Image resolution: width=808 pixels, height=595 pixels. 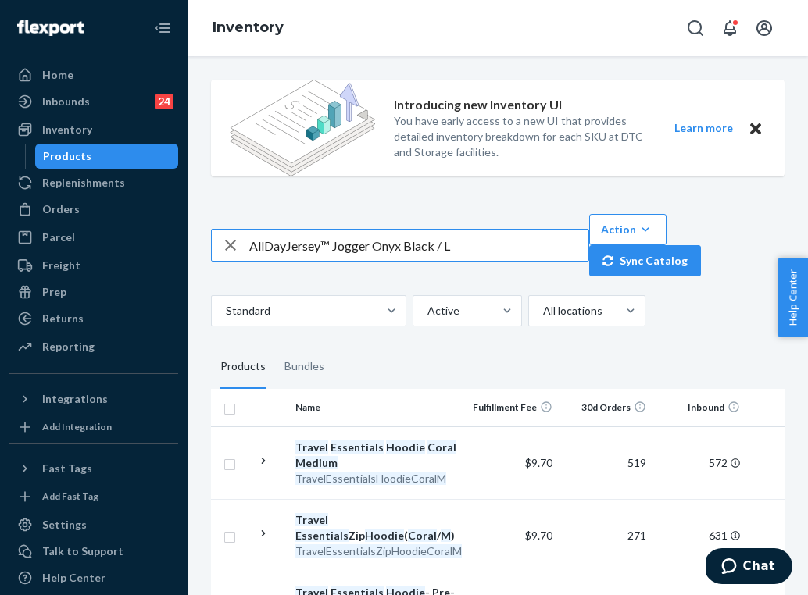 I want to click on a: Add Integration, so click(x=94, y=427).